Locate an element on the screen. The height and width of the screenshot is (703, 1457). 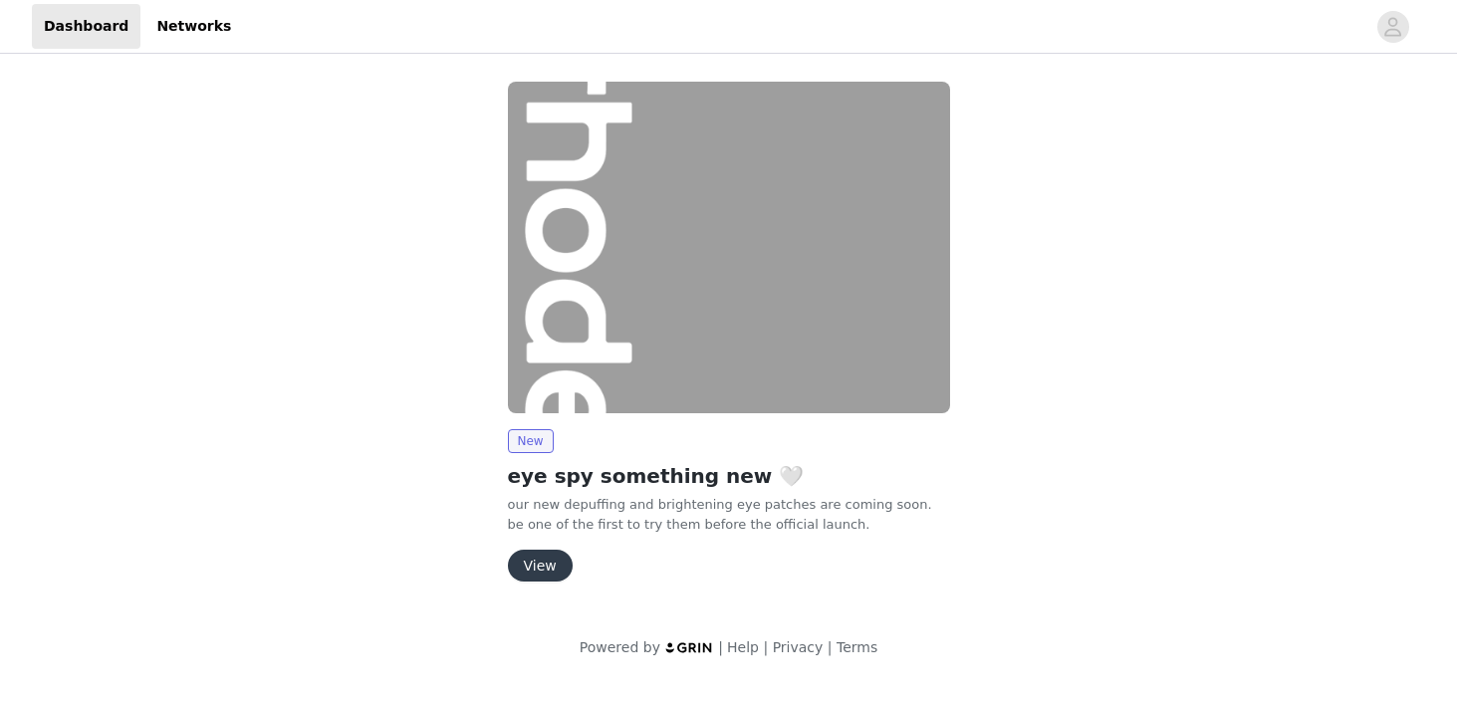
a: View is located at coordinates (540, 566).